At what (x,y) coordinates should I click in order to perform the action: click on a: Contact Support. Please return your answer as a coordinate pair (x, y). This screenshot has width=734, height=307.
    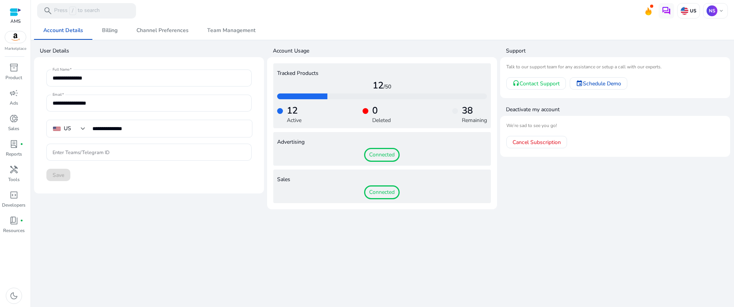
    Looking at the image, I should click on (536, 83).